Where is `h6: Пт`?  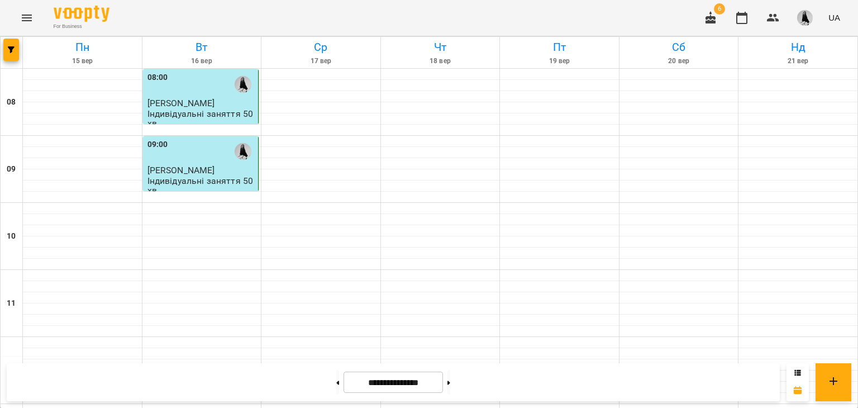 h6: Пт is located at coordinates (559, 47).